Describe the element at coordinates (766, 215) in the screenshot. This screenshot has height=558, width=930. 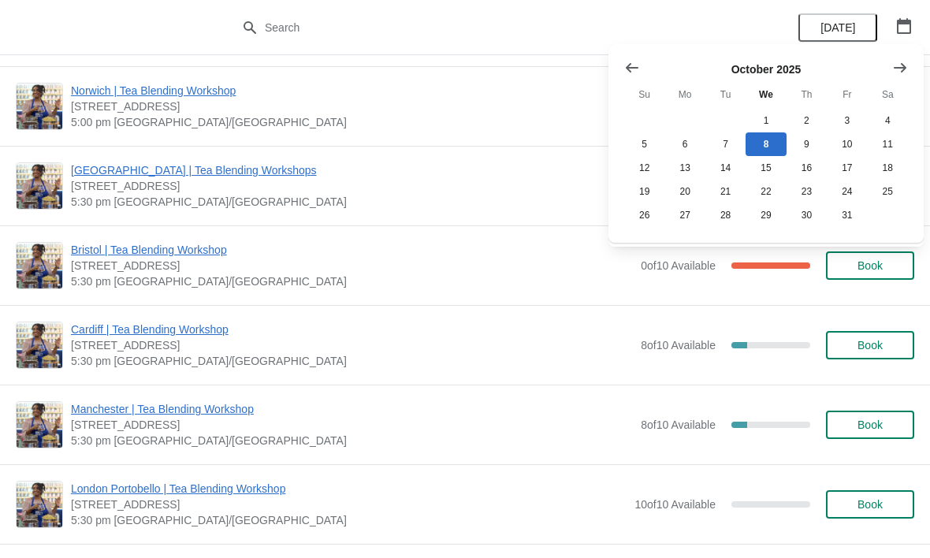
I see `button: Wednesday October 29 2025` at that location.